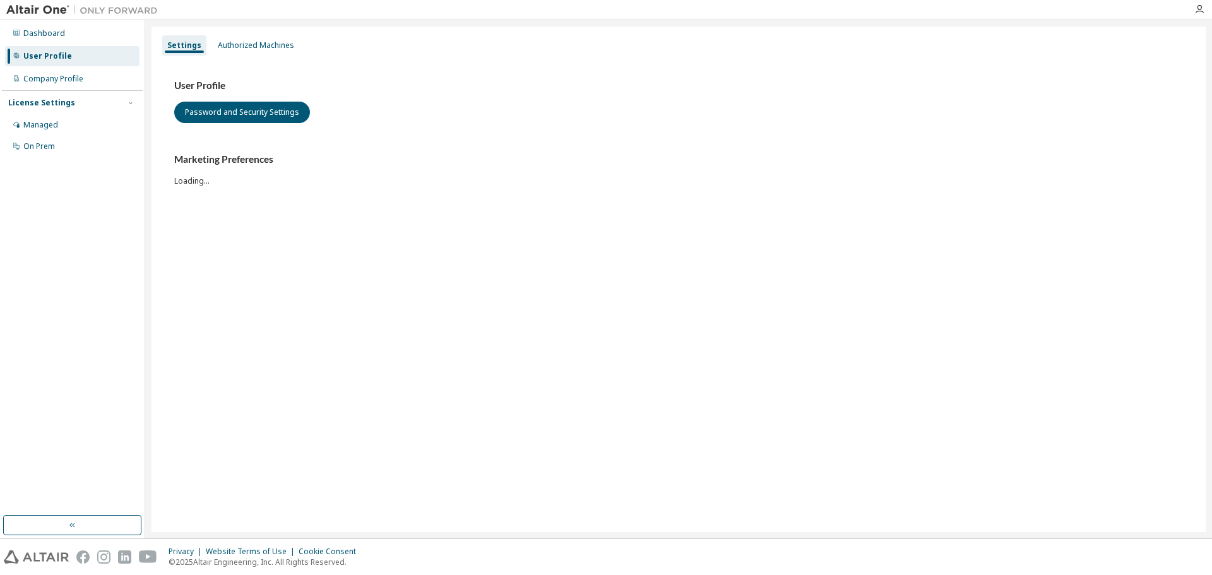  I want to click on div: Cookie Consent, so click(331, 552).